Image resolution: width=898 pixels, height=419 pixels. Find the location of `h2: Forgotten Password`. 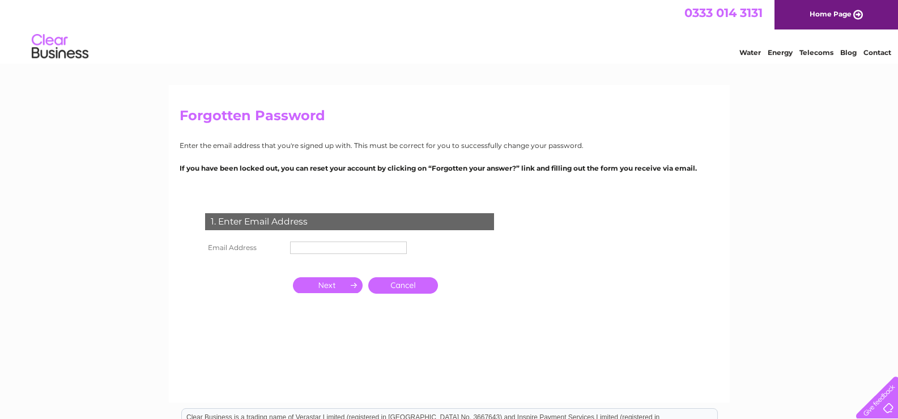

h2: Forgotten Password is located at coordinates (450, 118).